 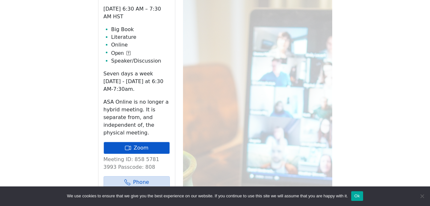 I want to click on button: Ok, so click(x=357, y=196).